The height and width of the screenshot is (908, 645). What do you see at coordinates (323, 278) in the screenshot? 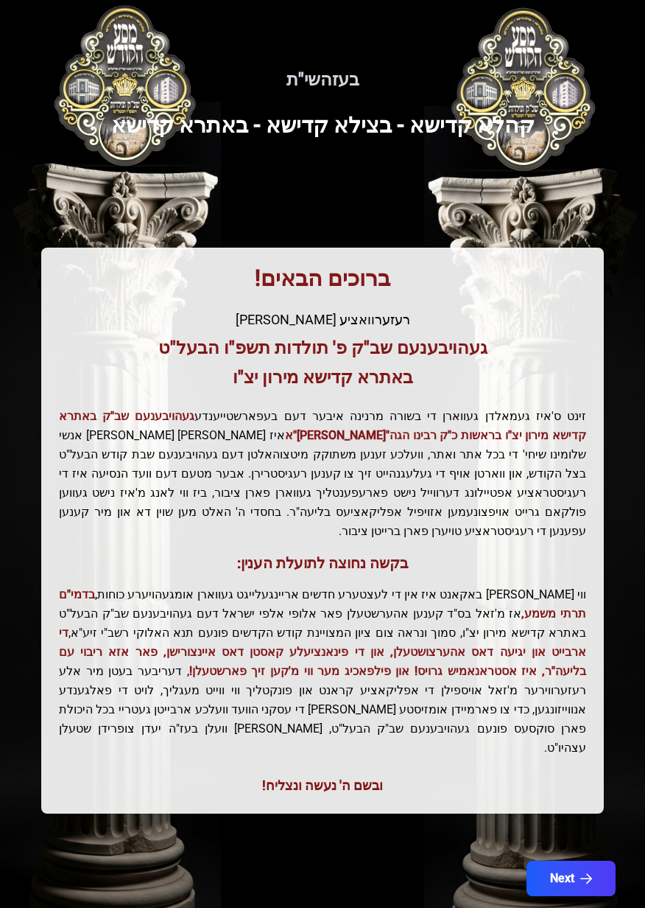
I see `h1: ברוכים הבאים!` at bounding box center [323, 278].